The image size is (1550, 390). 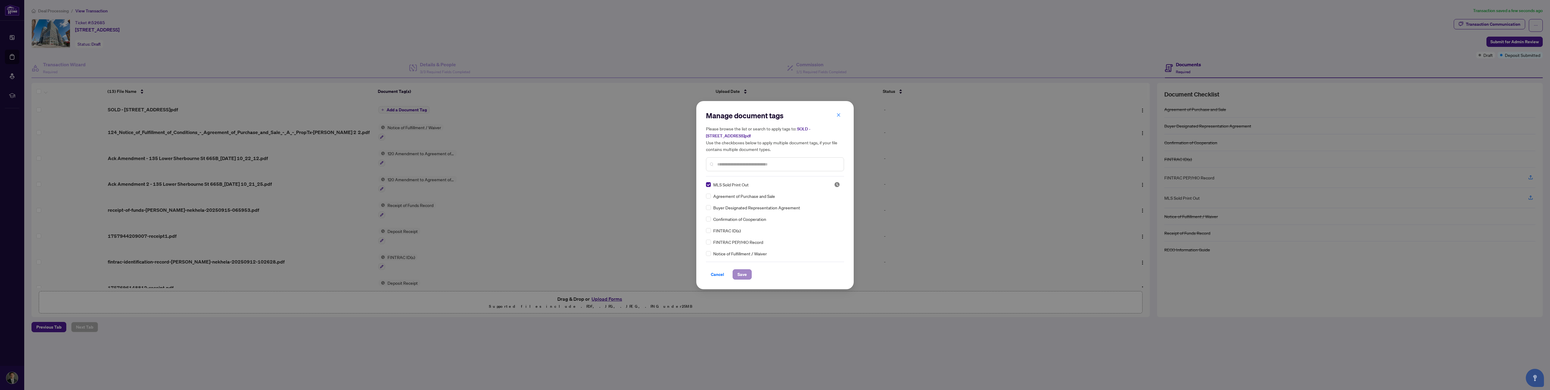 I want to click on span: FINTRAC ID(s), so click(x=727, y=231).